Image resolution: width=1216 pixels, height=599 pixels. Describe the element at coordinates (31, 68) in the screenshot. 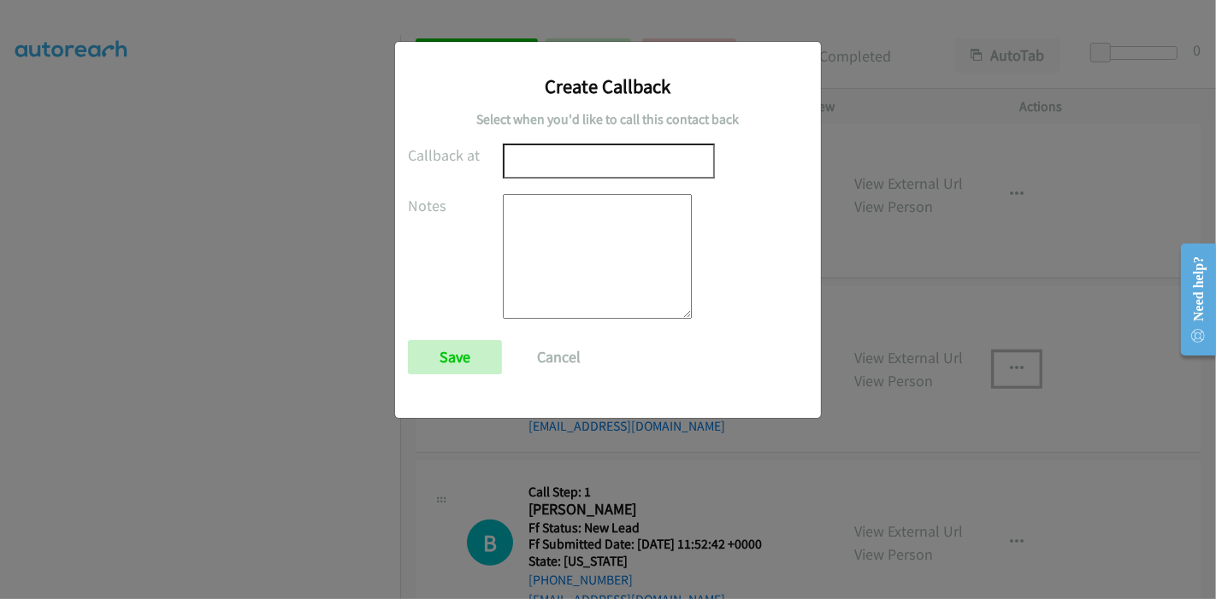

I see `div: Open Resource Center` at that location.